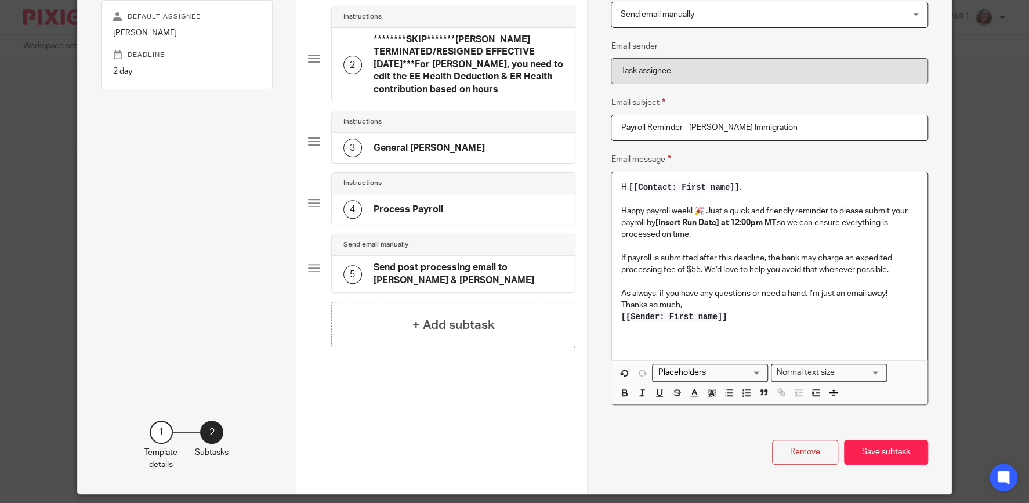 This screenshot has width=1029, height=503. Describe the element at coordinates (769, 305) in the screenshot. I see `p: Thanks so much,` at that location.